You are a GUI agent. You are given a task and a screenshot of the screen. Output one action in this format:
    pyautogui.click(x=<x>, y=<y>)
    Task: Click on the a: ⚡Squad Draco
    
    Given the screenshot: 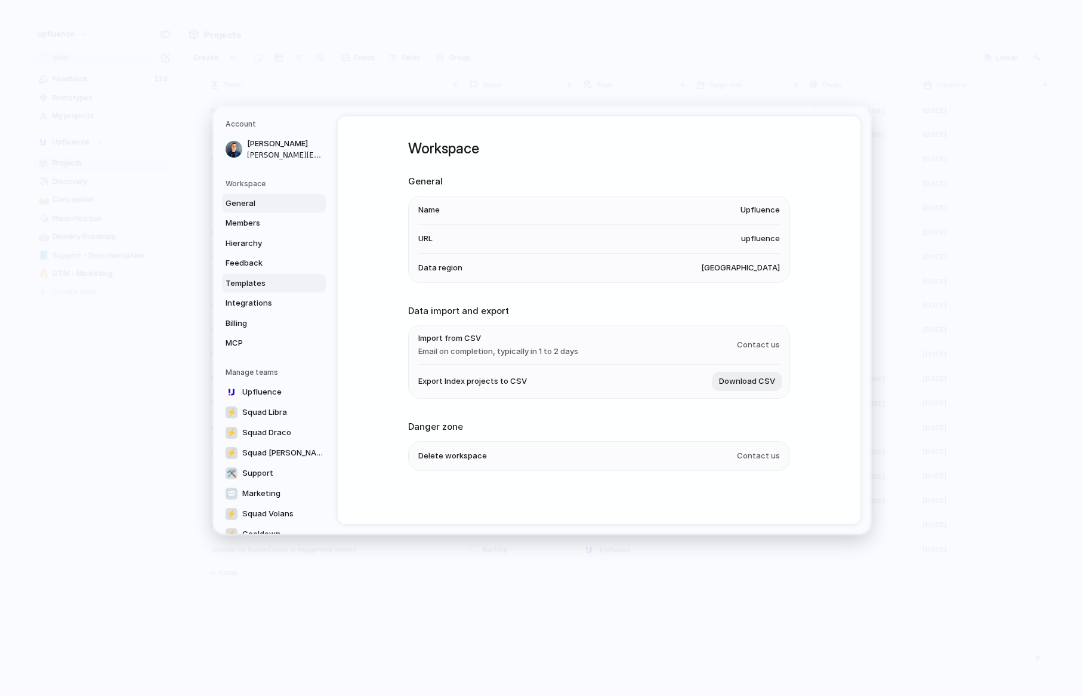 What is the action you would take?
    pyautogui.click(x=276, y=432)
    